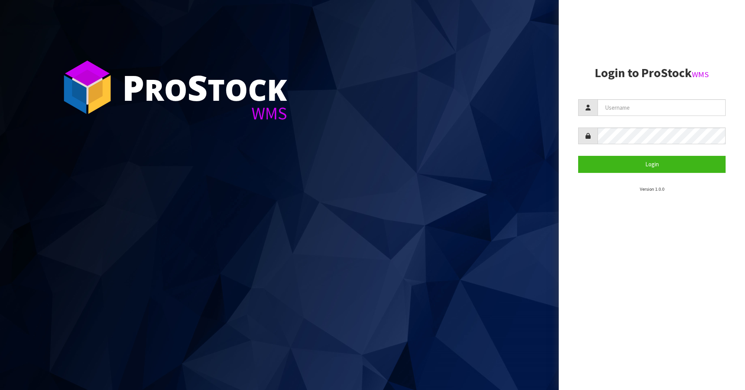 Image resolution: width=745 pixels, height=390 pixels. Describe the element at coordinates (662, 108) in the screenshot. I see `input: Username` at that location.